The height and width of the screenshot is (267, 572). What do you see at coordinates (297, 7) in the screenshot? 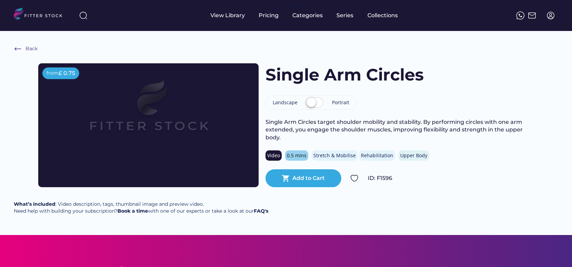
I see `div: fvck` at bounding box center [297, 7].